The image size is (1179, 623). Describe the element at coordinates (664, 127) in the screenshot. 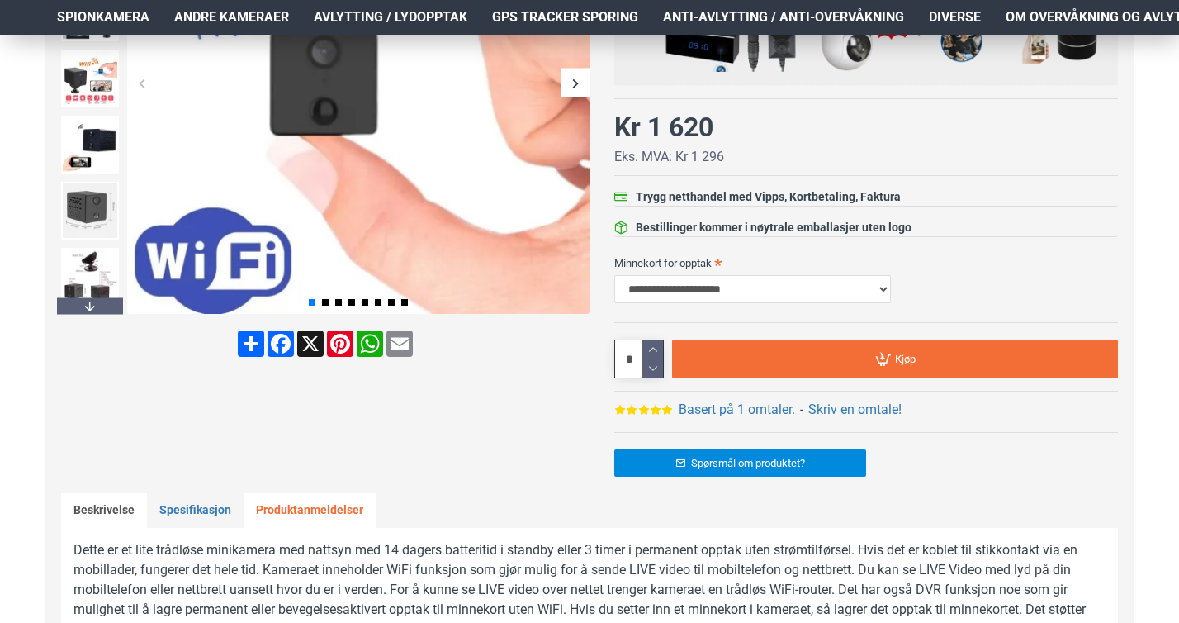

I see `div: Kr 1 620` at that location.